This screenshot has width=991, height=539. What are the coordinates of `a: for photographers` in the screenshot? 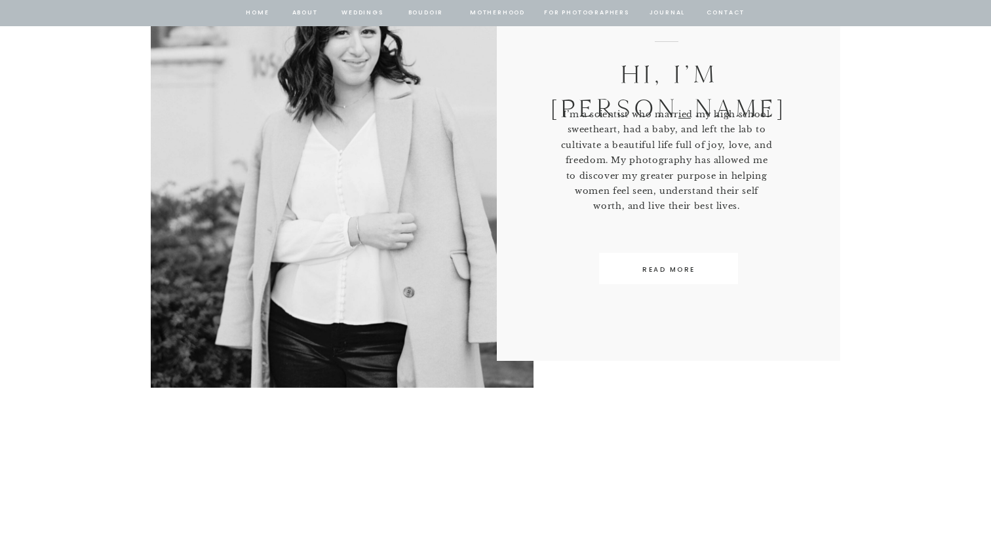 It's located at (587, 13).